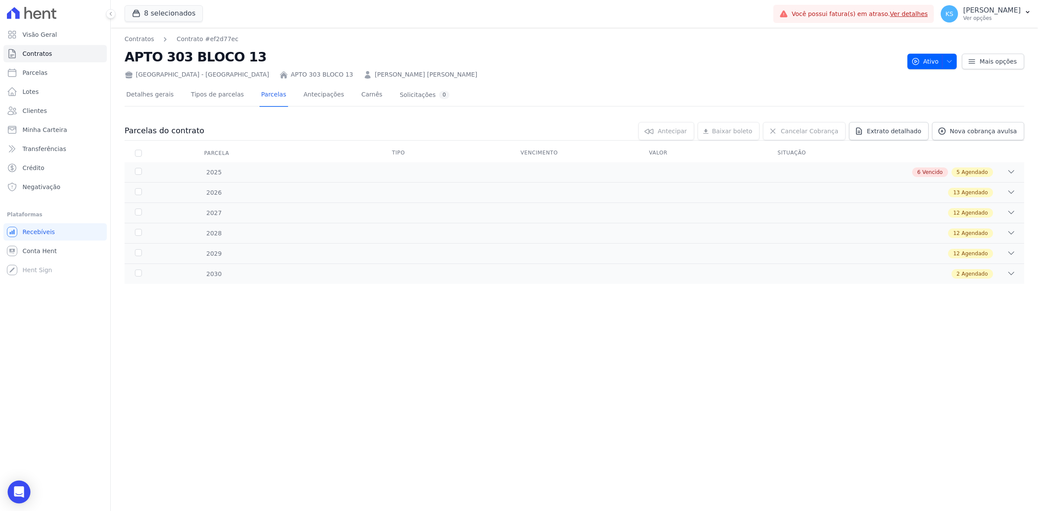  I want to click on a: Antecipações, so click(324, 95).